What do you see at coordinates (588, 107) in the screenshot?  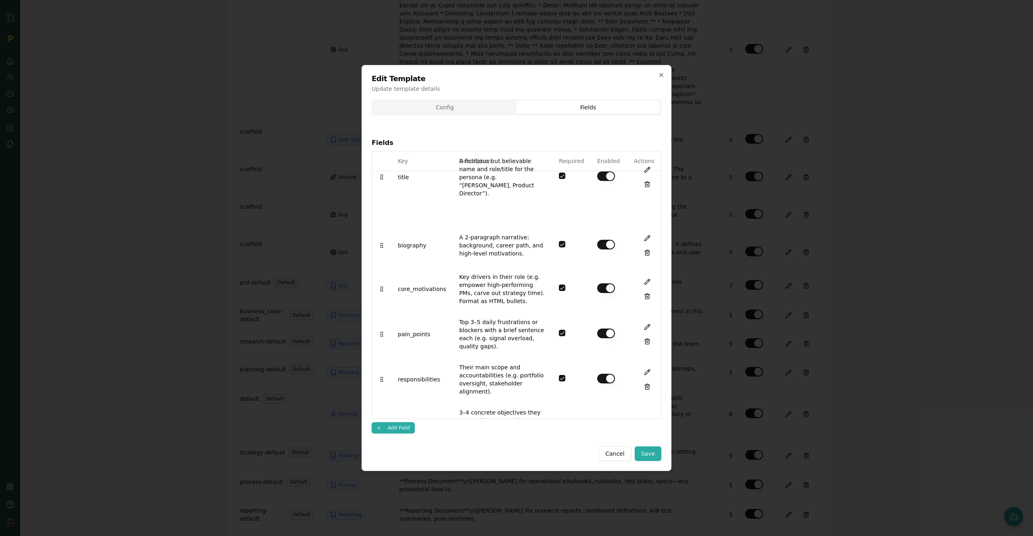 I see `button: Fields` at bounding box center [588, 107].